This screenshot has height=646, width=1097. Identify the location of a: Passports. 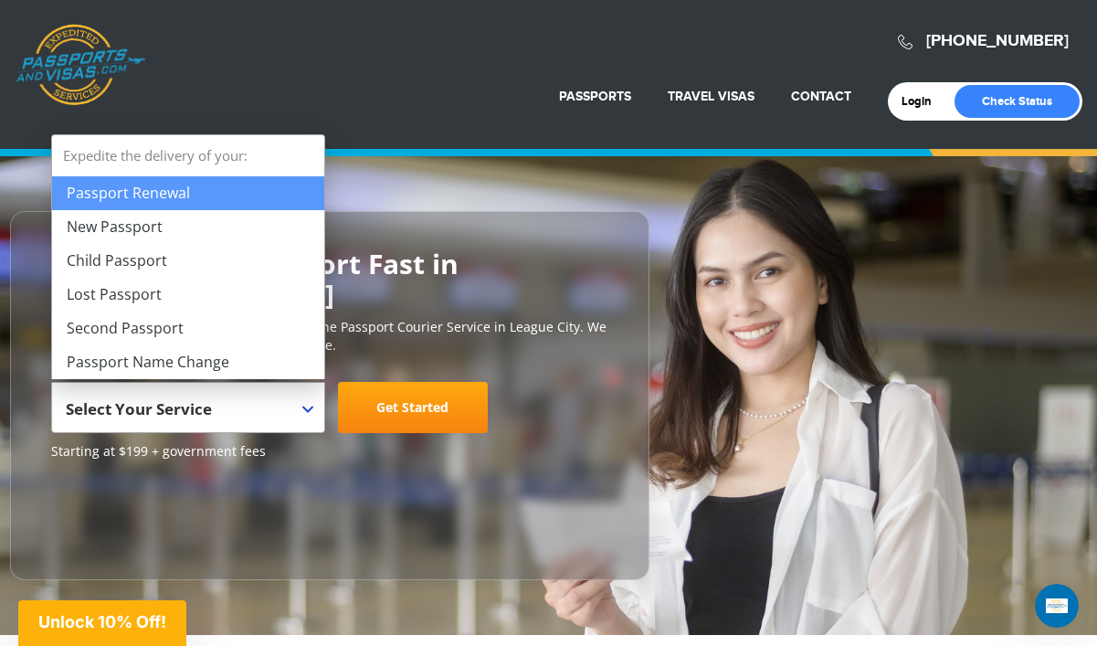
(594, 96).